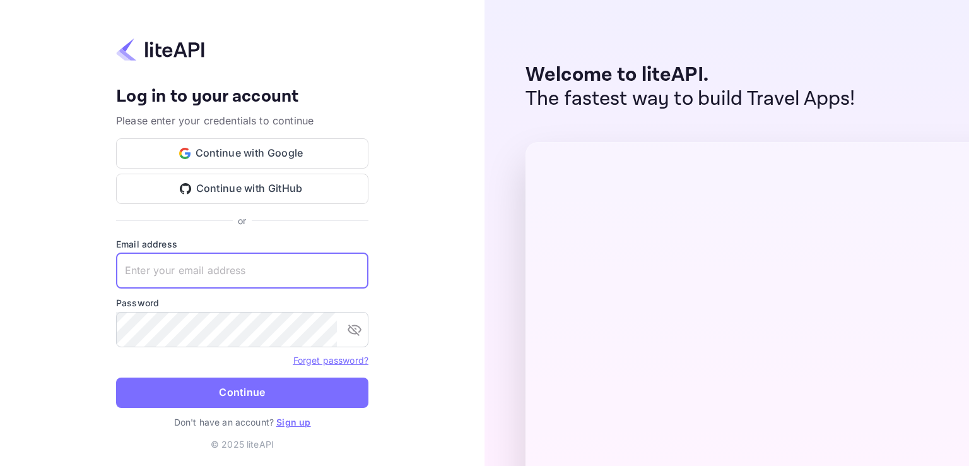 This screenshot has width=969, height=466. I want to click on h4: Log in to your account, so click(242, 97).